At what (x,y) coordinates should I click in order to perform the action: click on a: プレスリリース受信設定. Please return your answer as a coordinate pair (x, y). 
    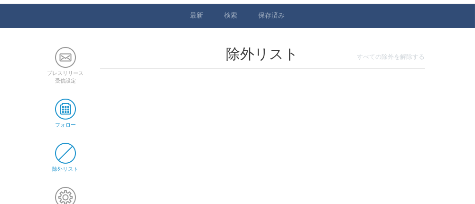
    Looking at the image, I should click on (66, 73).